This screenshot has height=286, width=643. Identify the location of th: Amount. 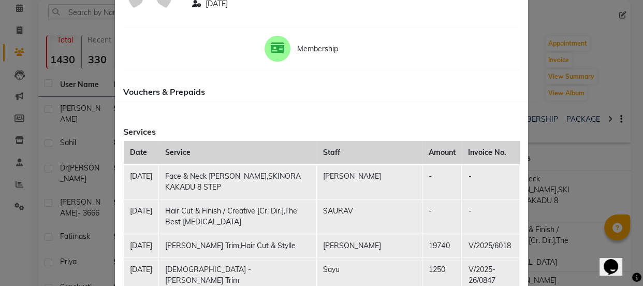
(442, 153).